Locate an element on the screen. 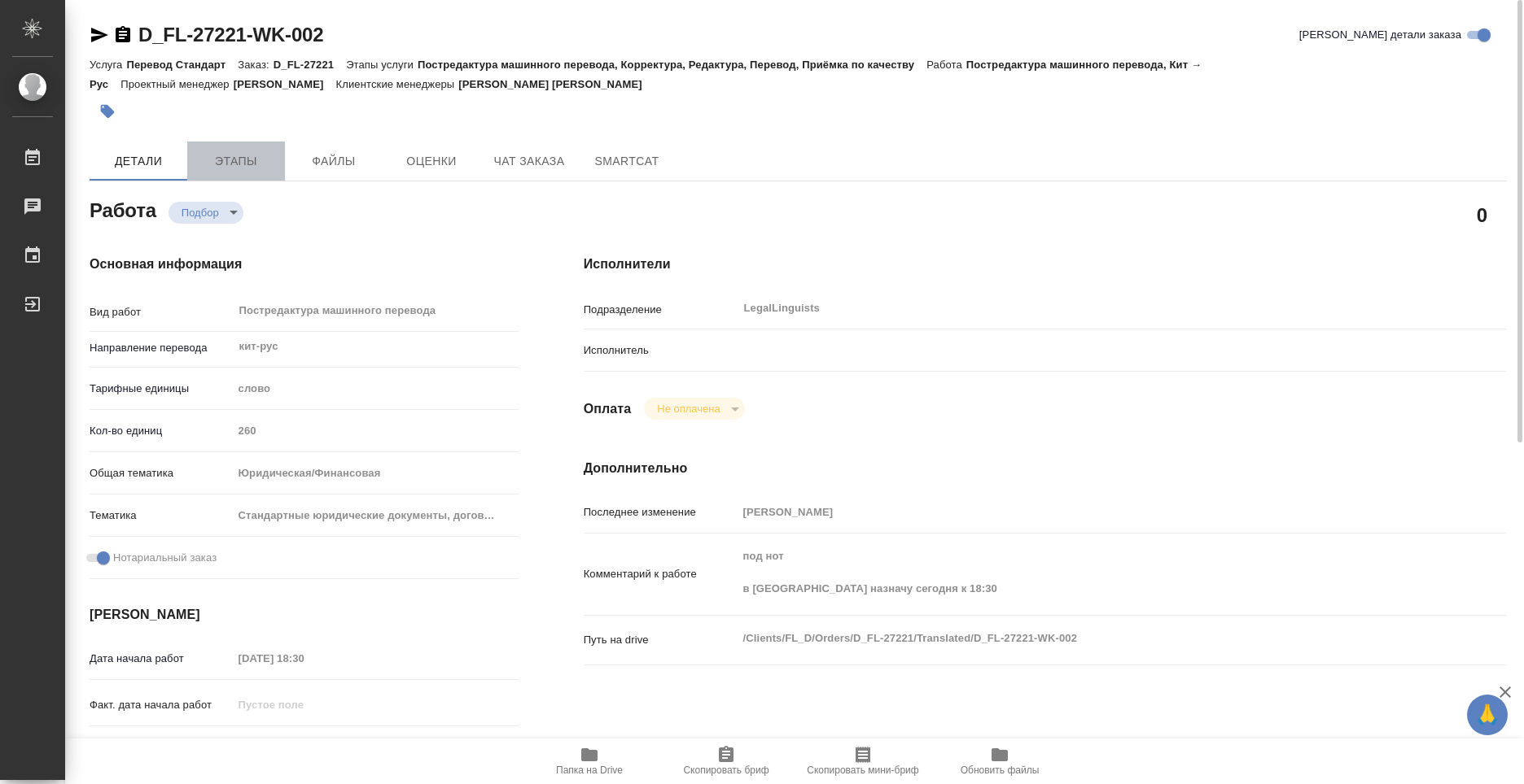 Image resolution: width=1524 pixels, height=784 pixels. h4: Дополнительно is located at coordinates (1044, 469).